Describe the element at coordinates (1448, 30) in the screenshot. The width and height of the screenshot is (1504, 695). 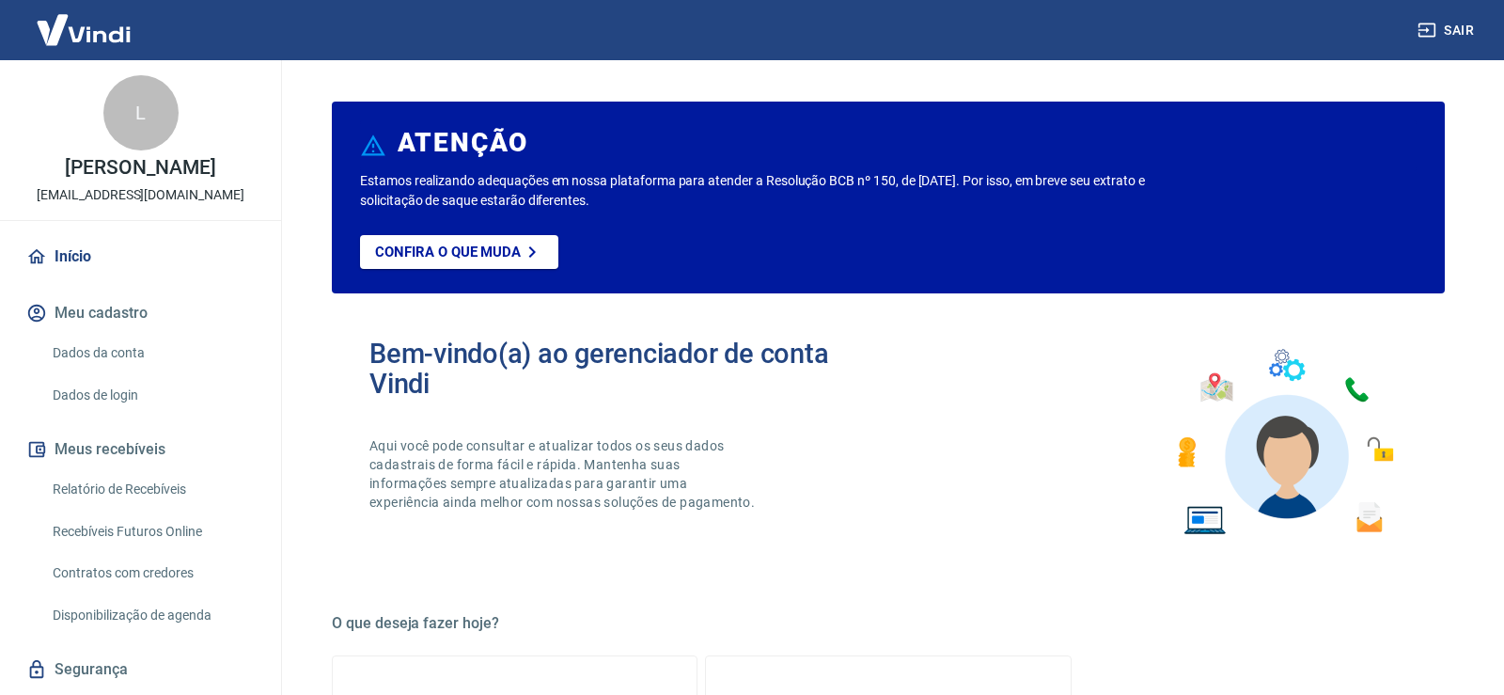
I see `button: Sair` at that location.